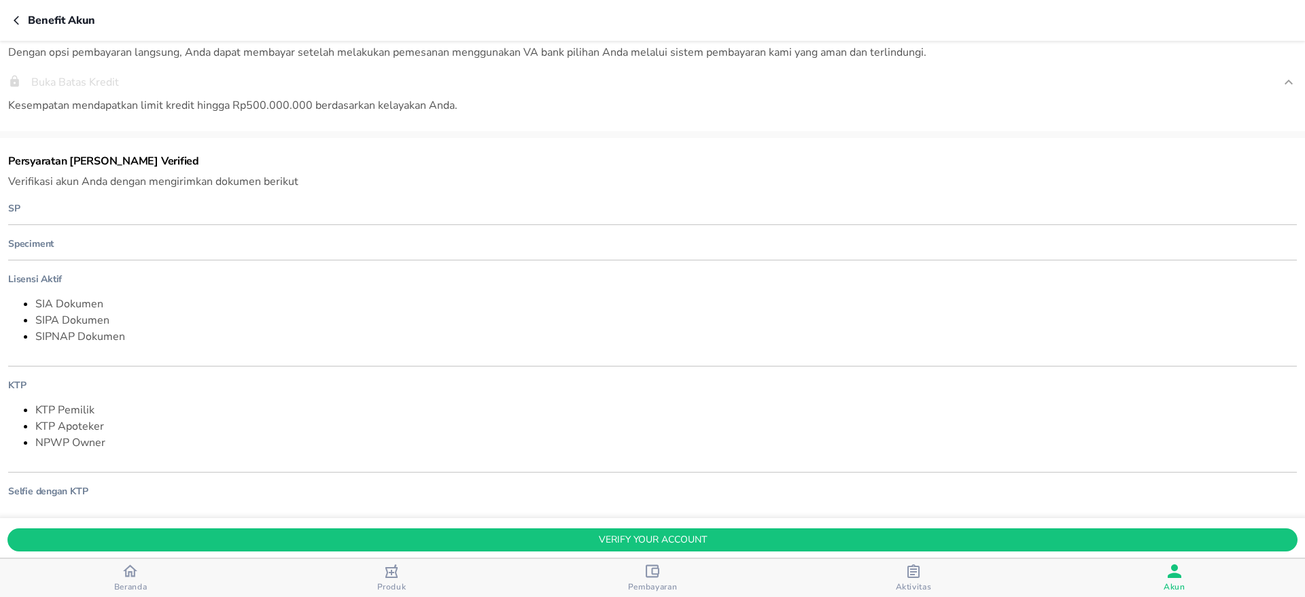 Image resolution: width=1305 pixels, height=597 pixels. I want to click on p: Speciment, so click(653, 237).